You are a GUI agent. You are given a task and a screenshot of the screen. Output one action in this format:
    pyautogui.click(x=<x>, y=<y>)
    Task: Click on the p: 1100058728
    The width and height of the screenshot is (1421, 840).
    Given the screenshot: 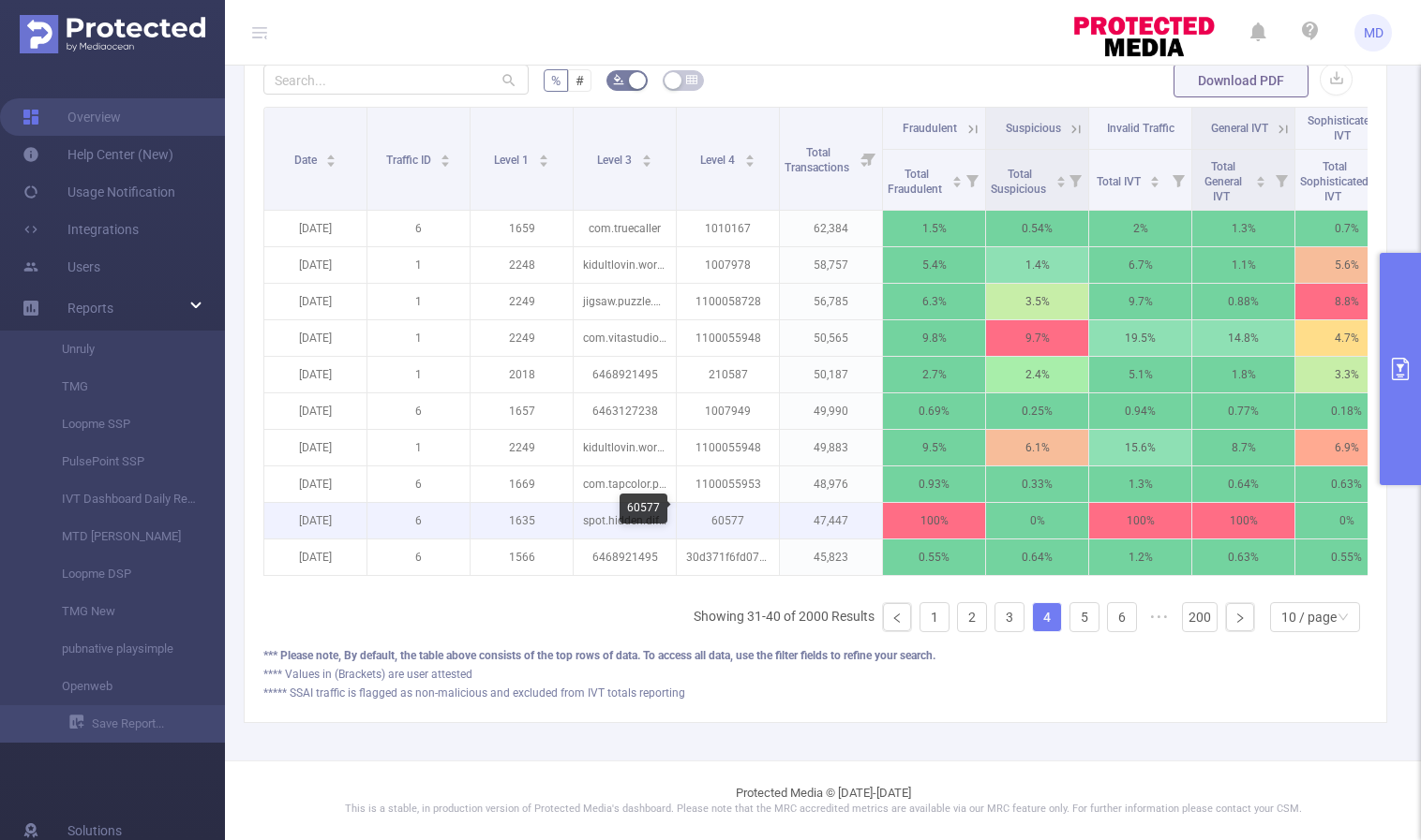 What is the action you would take?
    pyautogui.click(x=728, y=302)
    